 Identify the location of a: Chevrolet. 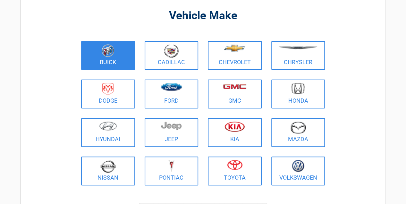
(235, 56).